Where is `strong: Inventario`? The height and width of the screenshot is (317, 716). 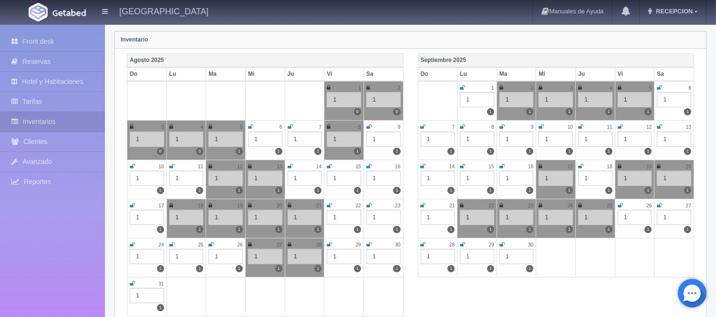 strong: Inventario is located at coordinates (134, 40).